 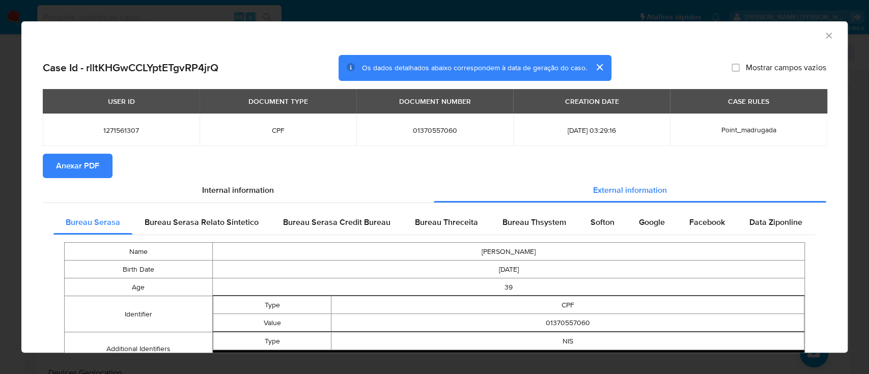 What do you see at coordinates (568, 341) in the screenshot?
I see `td: NIS` at bounding box center [568, 341].